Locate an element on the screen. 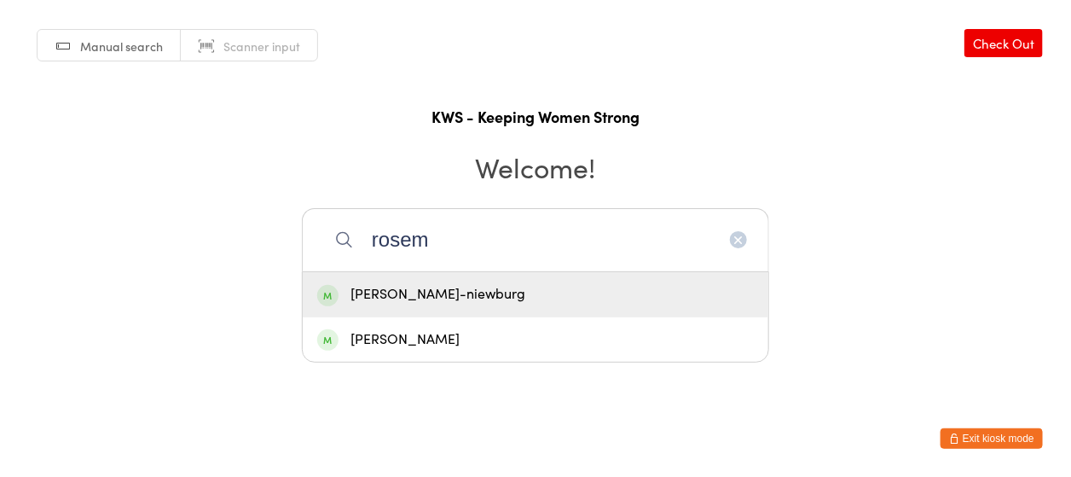  h2: Welcome! is located at coordinates (535, 166).